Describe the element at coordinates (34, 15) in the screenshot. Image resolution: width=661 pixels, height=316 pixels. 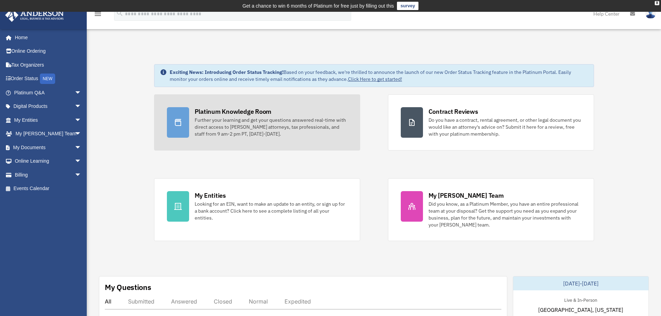
I see `img: Anderson Advisors Platinum Portal` at that location.